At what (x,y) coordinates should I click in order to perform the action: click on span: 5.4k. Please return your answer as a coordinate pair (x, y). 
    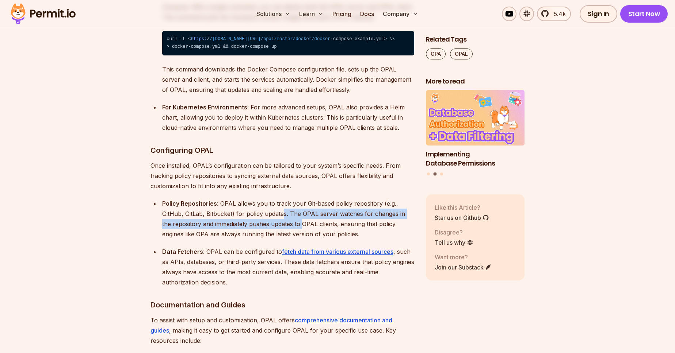
    Looking at the image, I should click on (557, 14).